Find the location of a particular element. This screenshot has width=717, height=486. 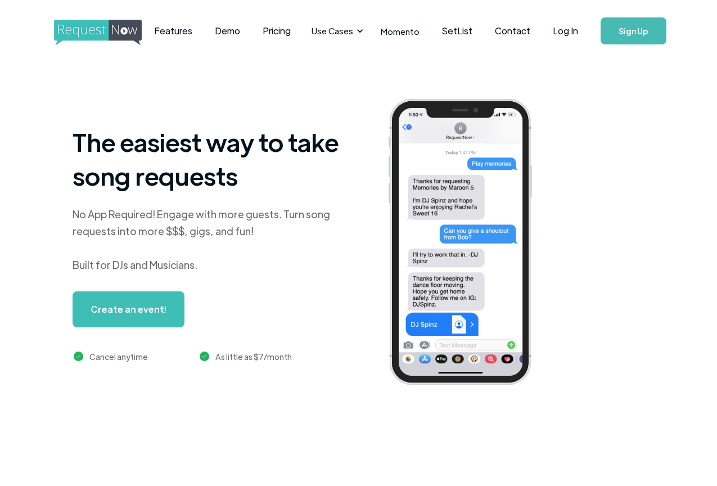

div: As little as $7/month is located at coordinates (254, 356).